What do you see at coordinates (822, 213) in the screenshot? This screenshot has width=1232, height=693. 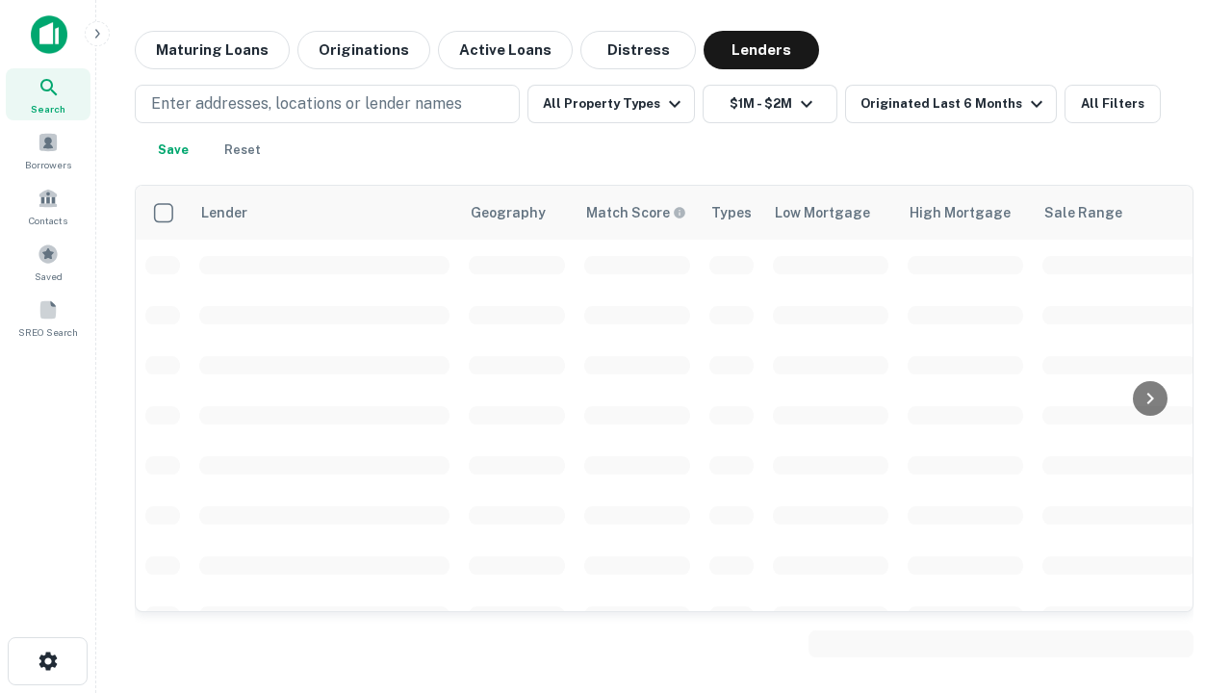 I see `div: Low Mortgage` at bounding box center [822, 213].